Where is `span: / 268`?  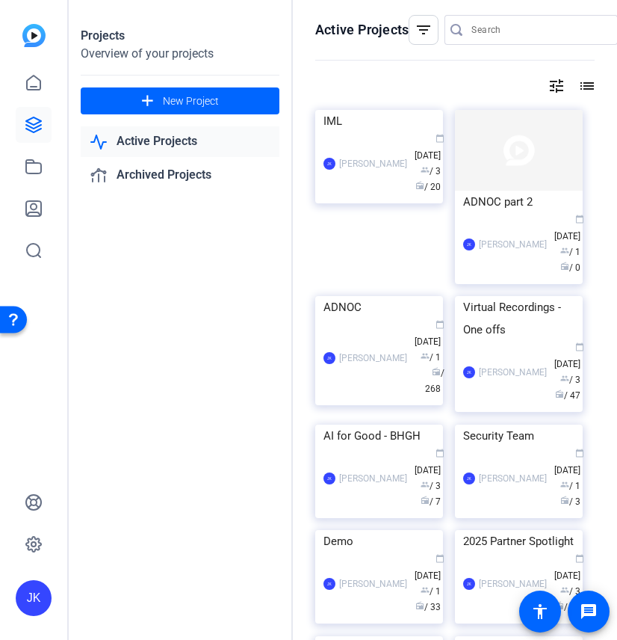
span: / 268 is located at coordinates (435, 380).